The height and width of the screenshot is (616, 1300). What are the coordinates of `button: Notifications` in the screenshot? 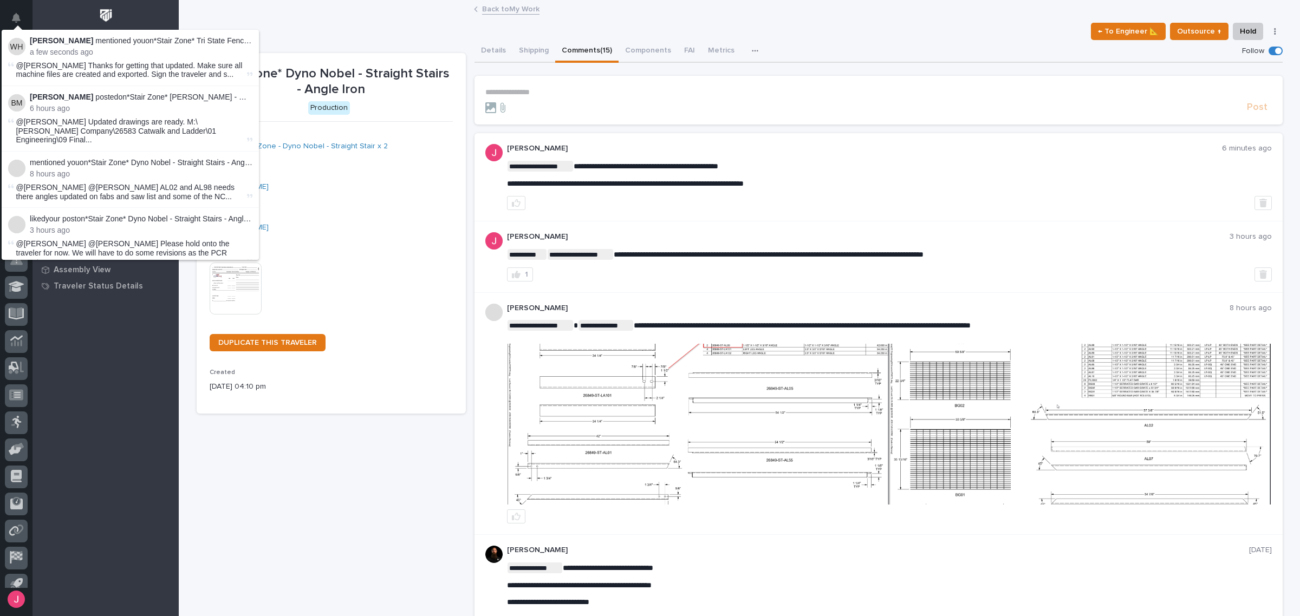 It's located at (16, 18).